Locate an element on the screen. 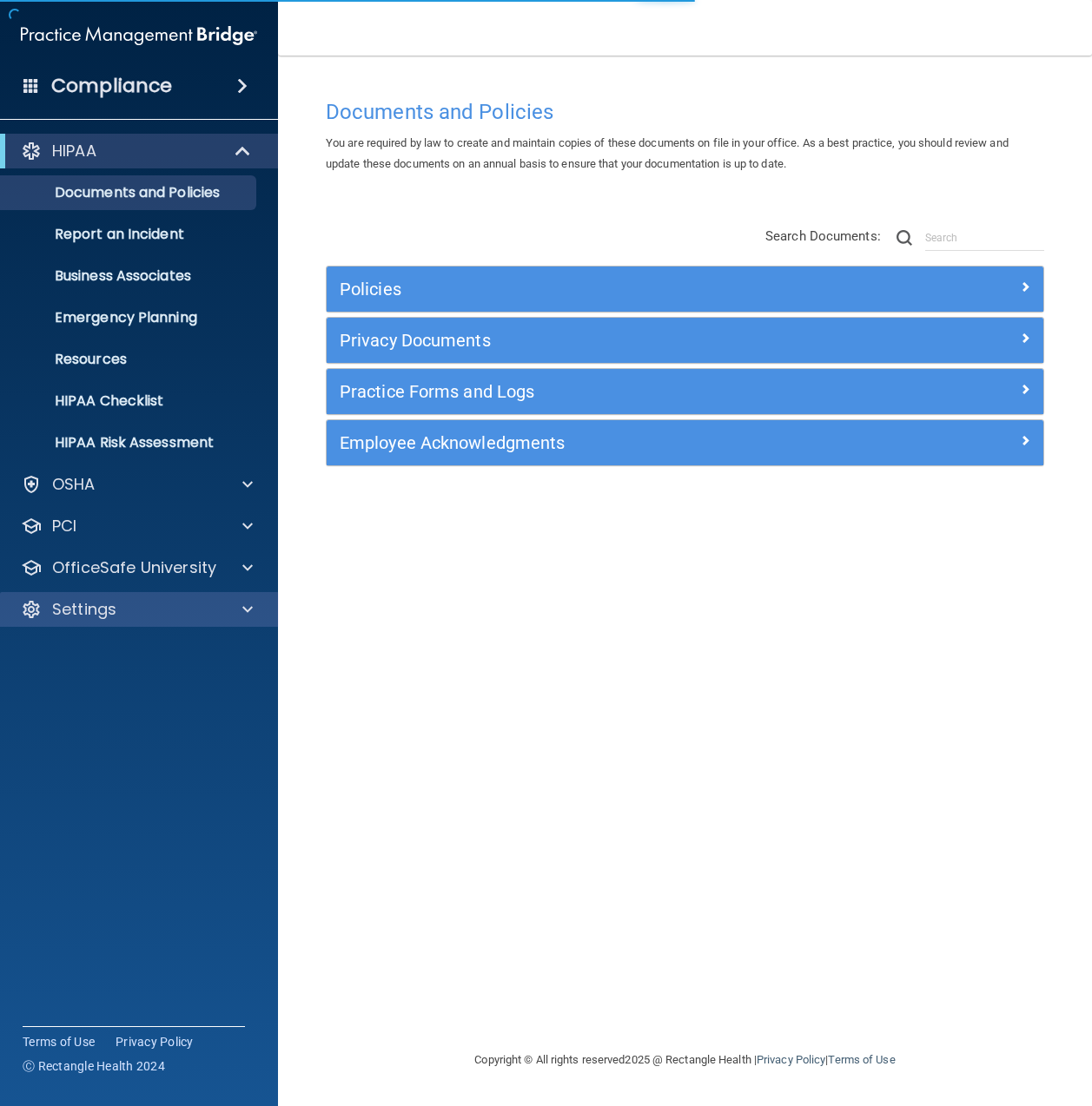 This screenshot has height=1106, width=1092. p: OfficeSafe University is located at coordinates (134, 568).